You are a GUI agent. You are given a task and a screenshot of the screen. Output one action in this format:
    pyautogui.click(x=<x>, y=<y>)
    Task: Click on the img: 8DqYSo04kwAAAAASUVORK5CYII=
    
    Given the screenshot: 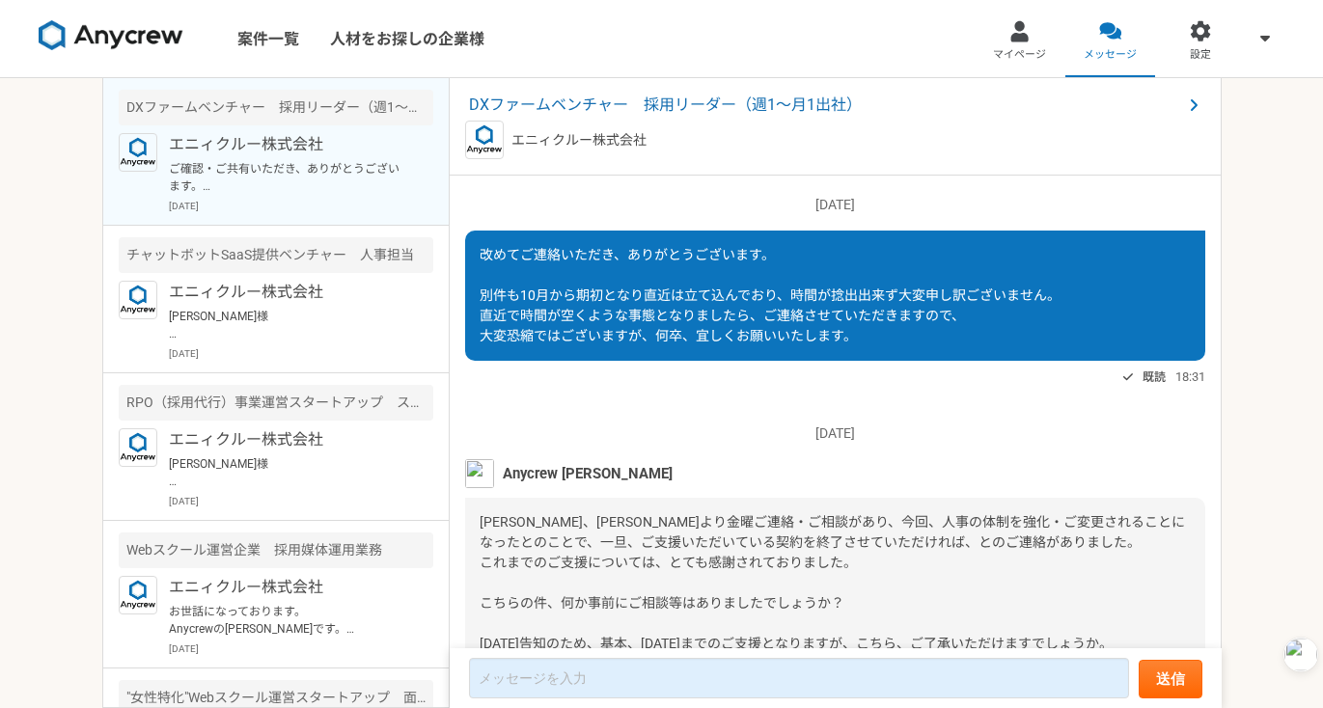 What is the action you would take?
    pyautogui.click(x=111, y=36)
    